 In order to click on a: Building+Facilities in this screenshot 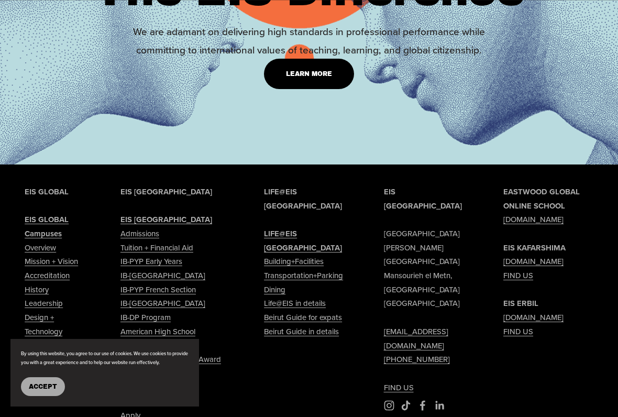, I will do `click(294, 261)`.